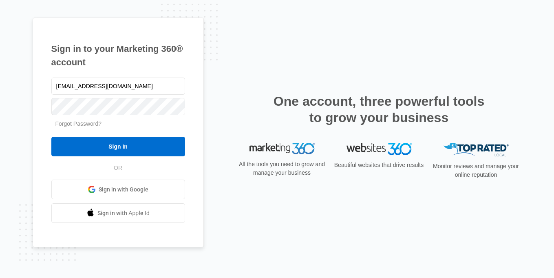 The height and width of the screenshot is (278, 554). Describe the element at coordinates (379, 165) in the screenshot. I see `p: Beautiful websites that drive results` at that location.